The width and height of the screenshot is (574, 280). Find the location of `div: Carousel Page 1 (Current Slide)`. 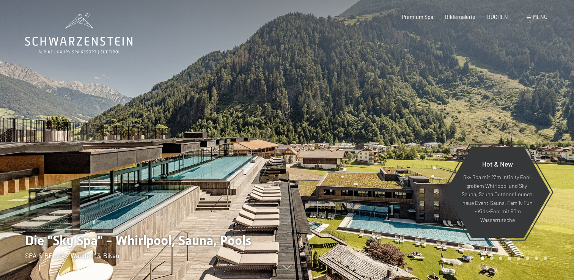

div: Carousel Page 1 (Current Slide) is located at coordinates (482, 258).